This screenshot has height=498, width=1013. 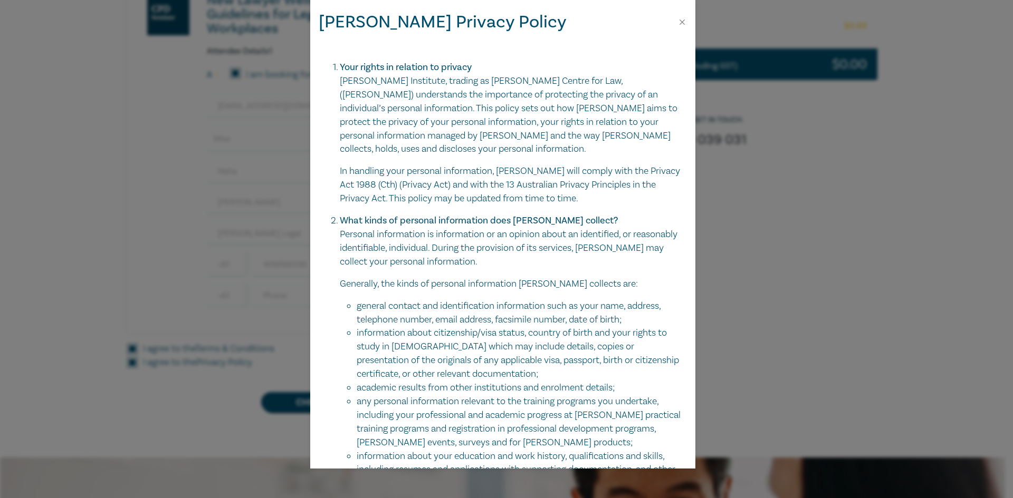 I want to click on li: general contact and identification information such as your name, address, telephone number, emai..., so click(x=519, y=313).